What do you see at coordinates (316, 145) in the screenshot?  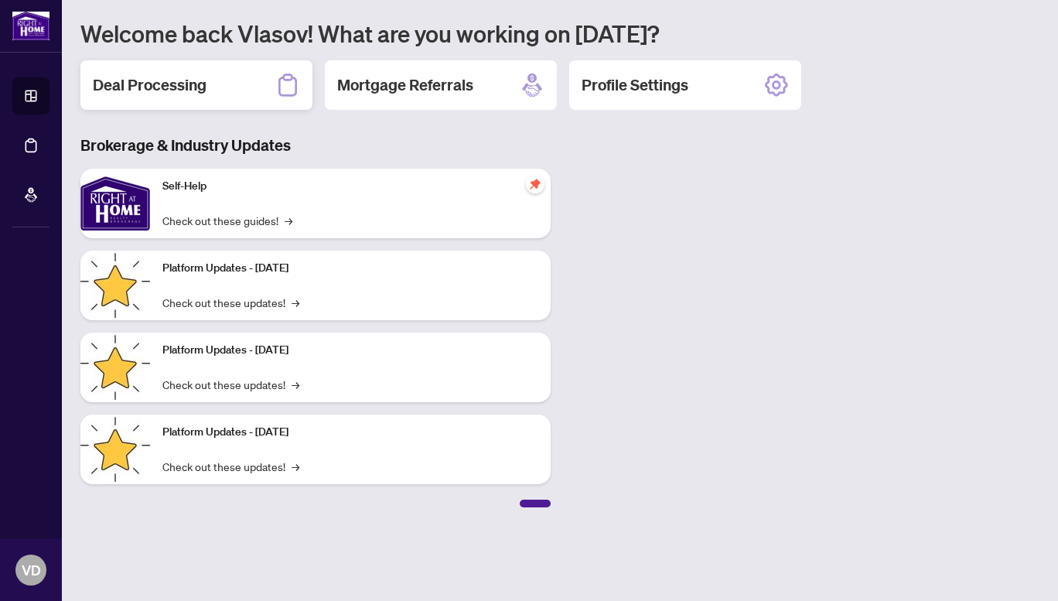 I see `h3: Brokerage & Industry Updates` at bounding box center [316, 145].